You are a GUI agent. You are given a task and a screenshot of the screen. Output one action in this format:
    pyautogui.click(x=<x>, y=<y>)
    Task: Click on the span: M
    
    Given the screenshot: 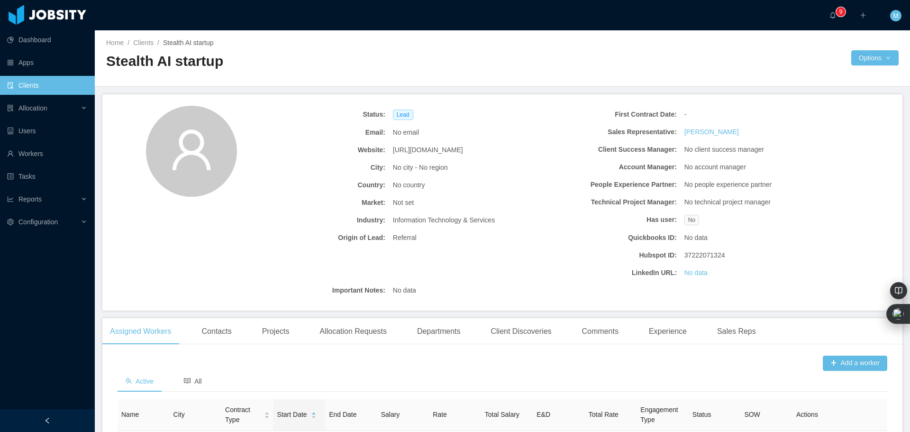 What is the action you would take?
    pyautogui.click(x=896, y=16)
    